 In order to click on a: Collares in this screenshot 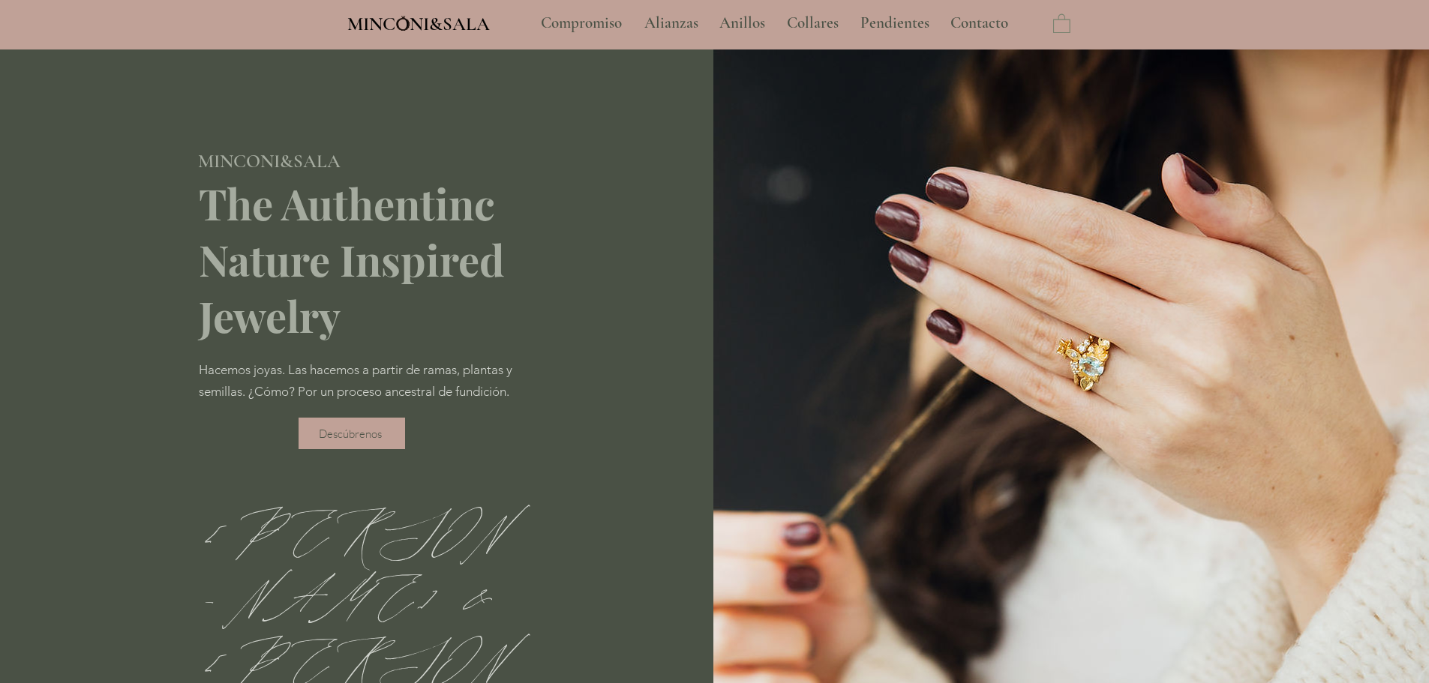, I will do `click(812, 23)`.